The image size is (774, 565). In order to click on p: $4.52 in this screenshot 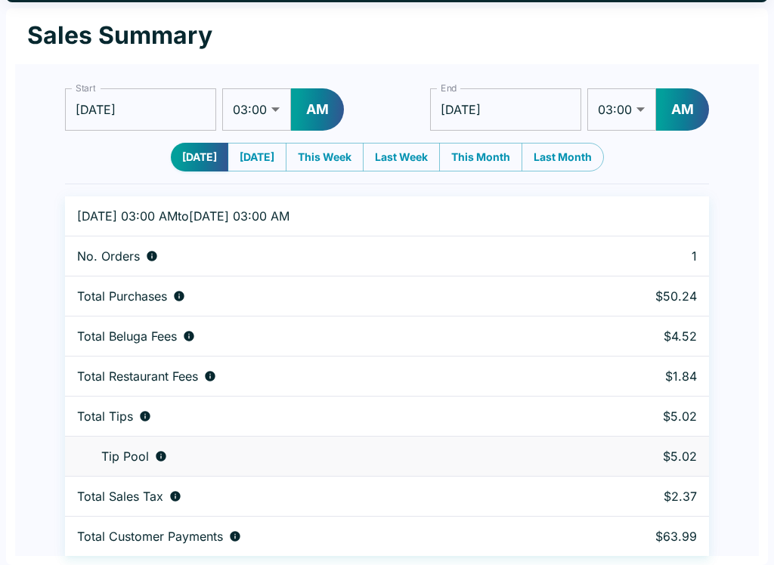, I will do `click(638, 336)`.